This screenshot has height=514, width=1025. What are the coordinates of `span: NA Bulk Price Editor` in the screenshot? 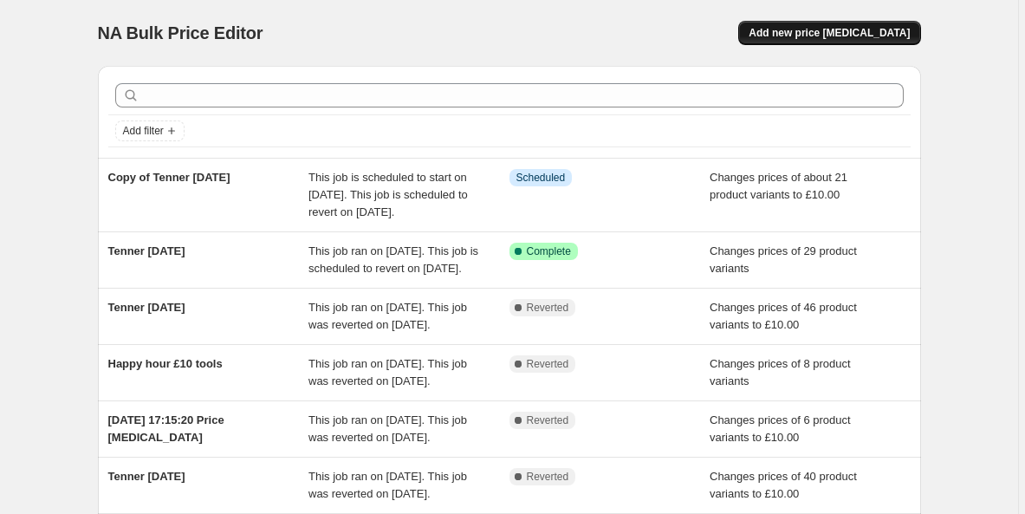 It's located at (180, 33).